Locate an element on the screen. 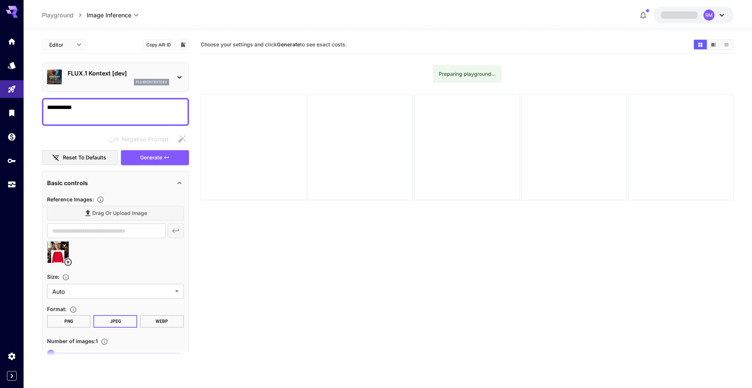  div: Usage is located at coordinates (12, 184).